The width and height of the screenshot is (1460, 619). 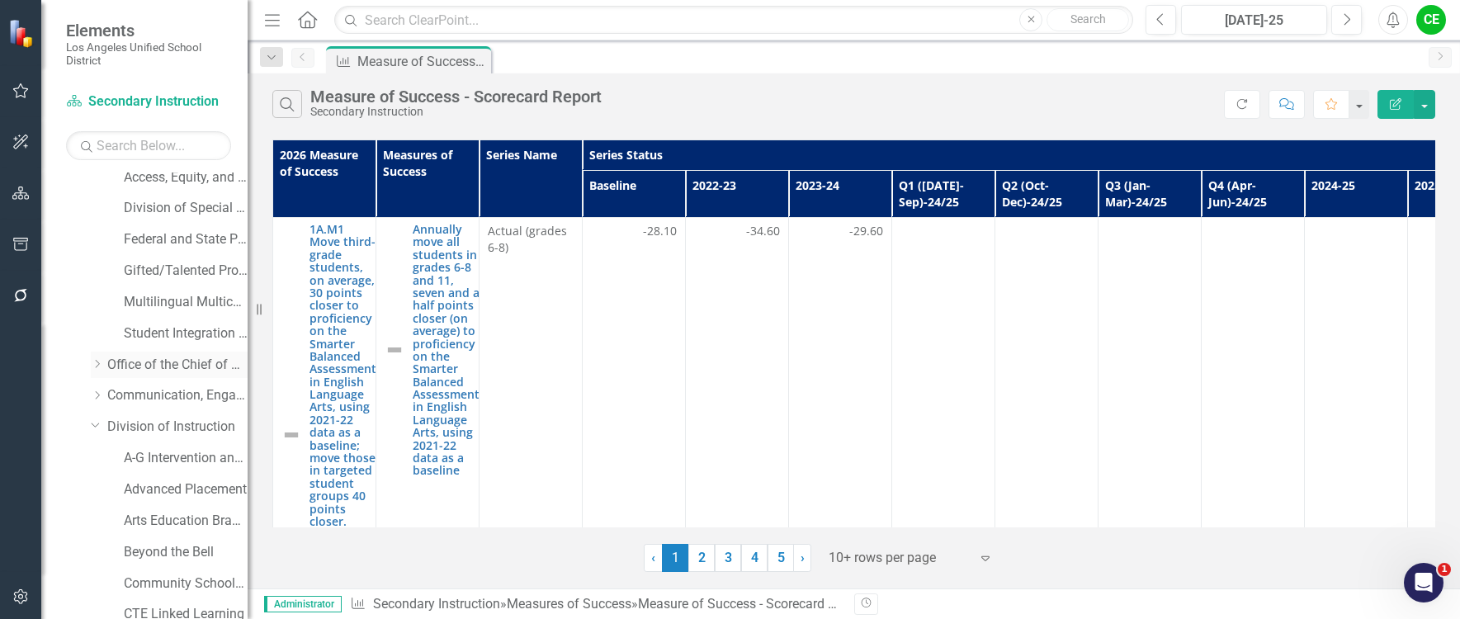 I want to click on a: 2, so click(x=702, y=558).